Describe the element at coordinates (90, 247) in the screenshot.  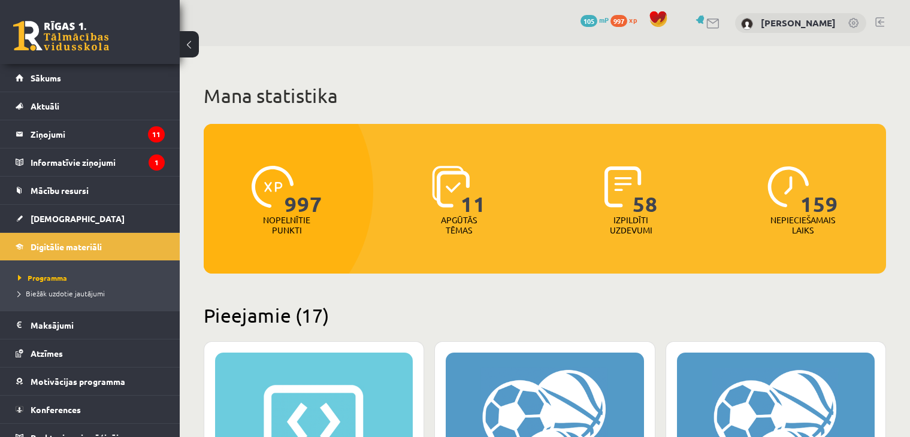
I see `a: Digitālie materiāli` at that location.